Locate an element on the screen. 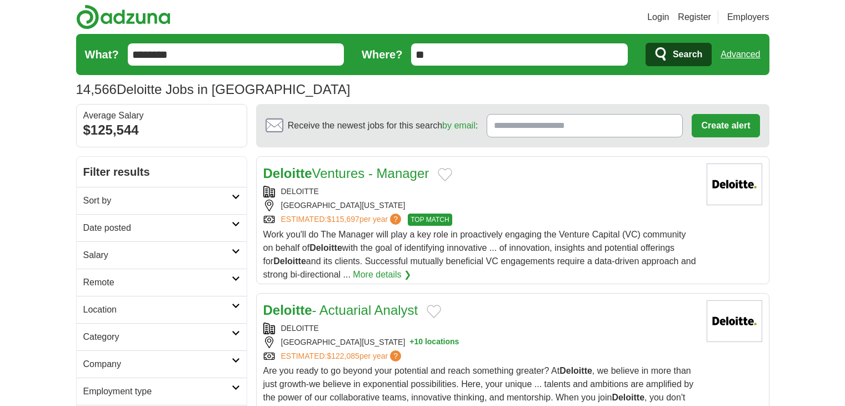 The width and height of the screenshot is (845, 406). a: Advanced is located at coordinates (740, 54).